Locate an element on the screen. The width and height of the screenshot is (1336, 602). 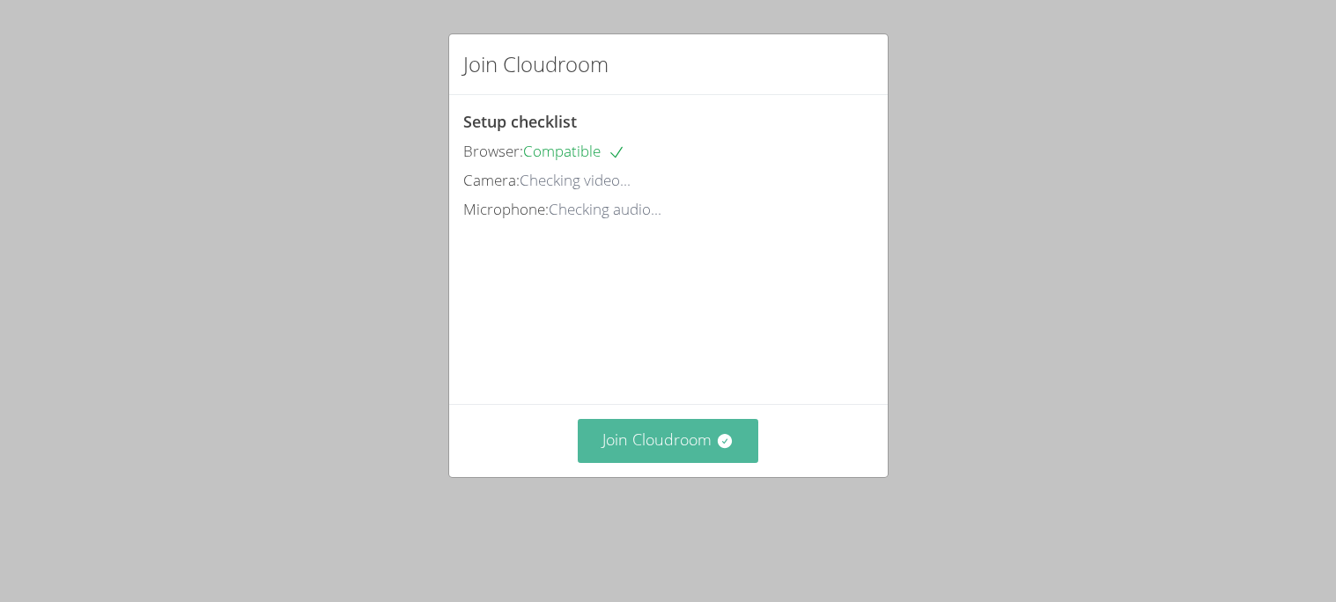
span: Microphone: is located at coordinates (506, 209).